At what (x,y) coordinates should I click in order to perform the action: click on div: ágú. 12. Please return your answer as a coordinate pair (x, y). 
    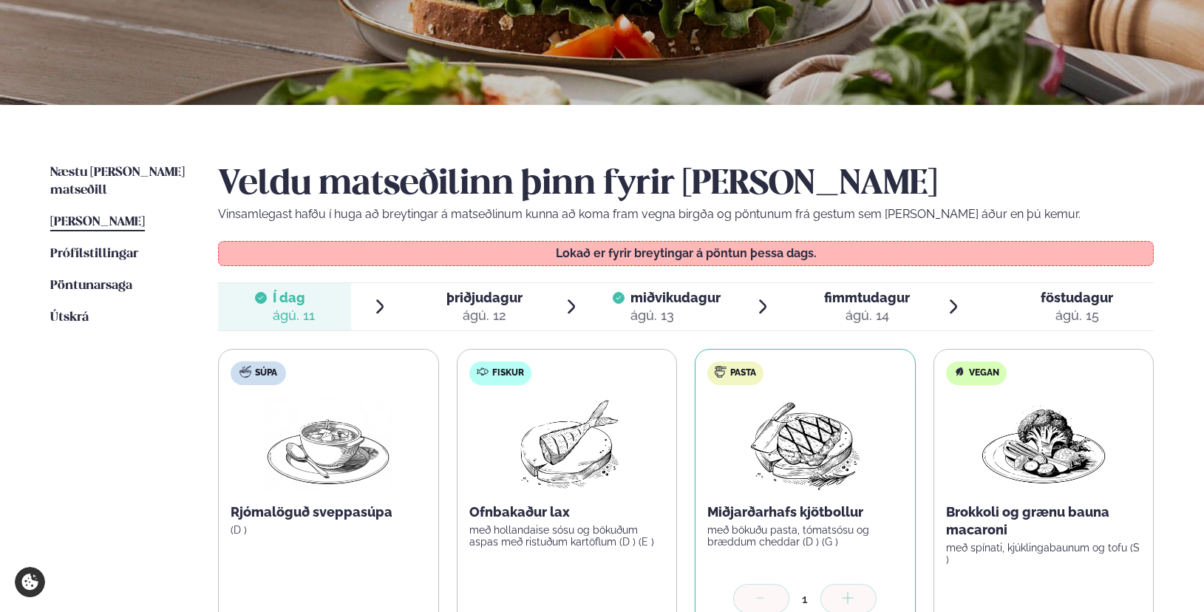
    Looking at the image, I should click on (484, 315).